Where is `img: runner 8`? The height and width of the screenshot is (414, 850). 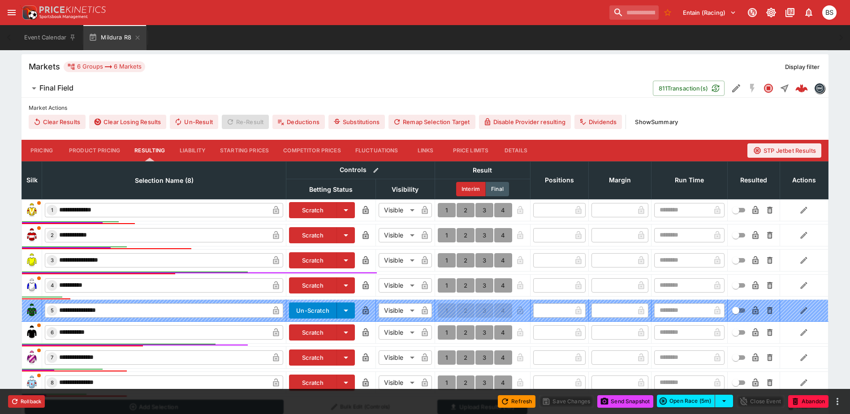 img: runner 8 is located at coordinates (32, 383).